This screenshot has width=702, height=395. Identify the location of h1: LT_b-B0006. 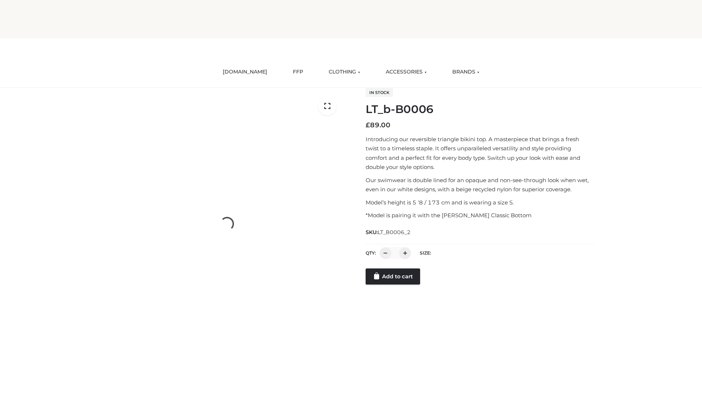
(479, 109).